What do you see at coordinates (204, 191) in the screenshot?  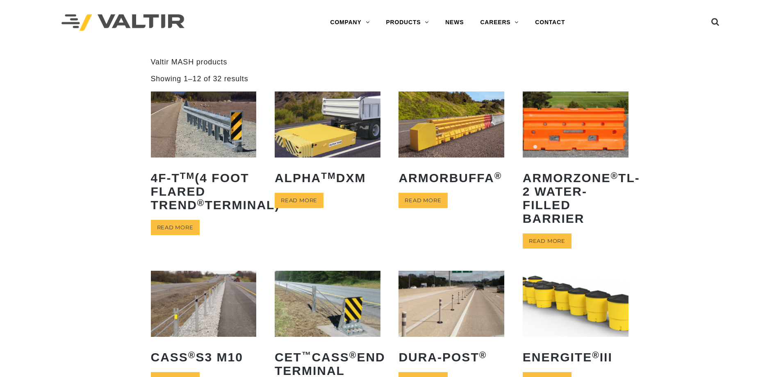 I see `h2: 4F-T (4 Foot Flared TREND Terminal)` at bounding box center [204, 191].